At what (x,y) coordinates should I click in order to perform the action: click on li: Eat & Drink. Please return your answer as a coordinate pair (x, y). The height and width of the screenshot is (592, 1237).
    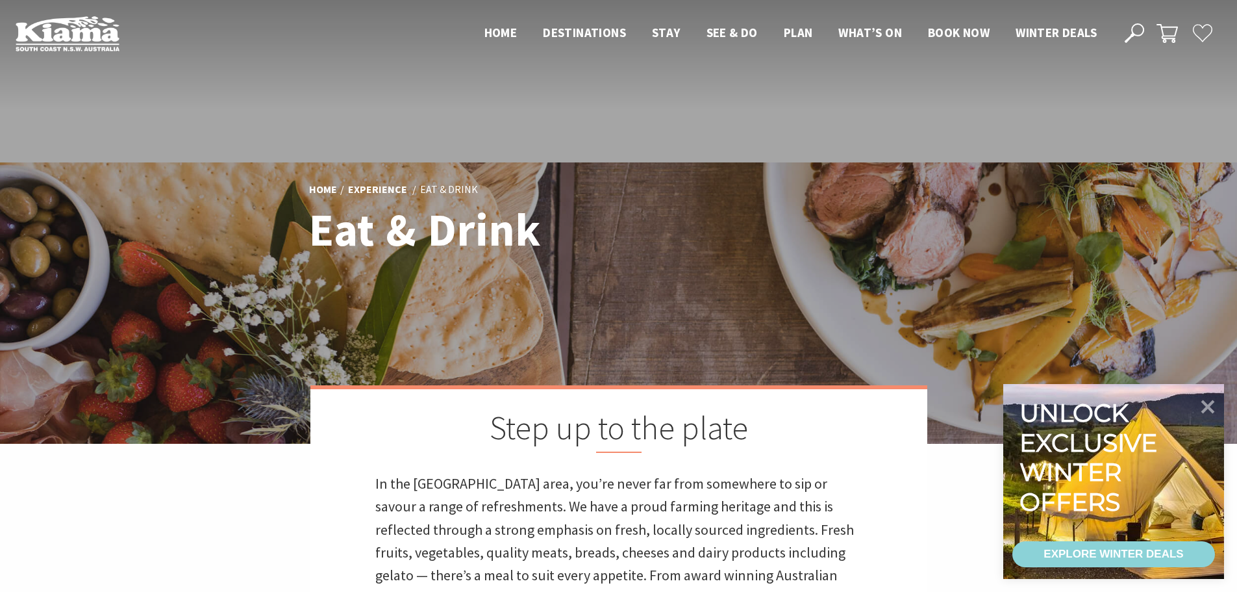
    Looking at the image, I should click on (449, 190).